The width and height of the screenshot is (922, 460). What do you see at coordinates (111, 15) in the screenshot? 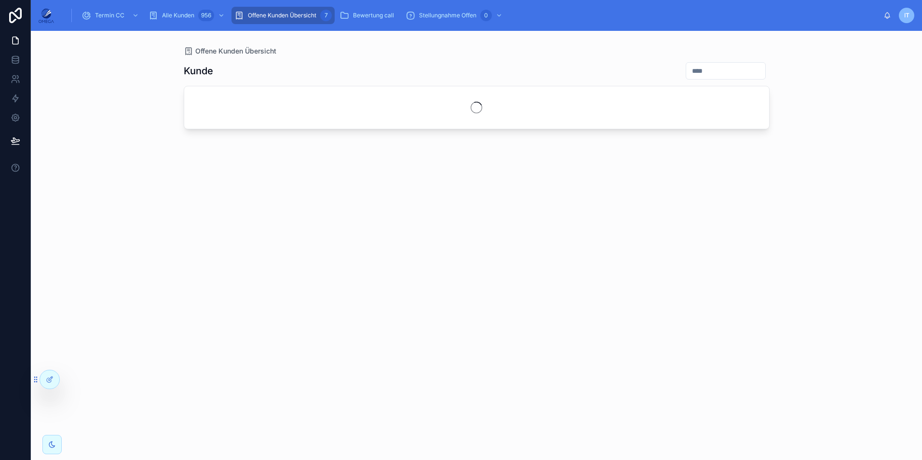
I see `a: Termin CC` at bounding box center [111, 15].